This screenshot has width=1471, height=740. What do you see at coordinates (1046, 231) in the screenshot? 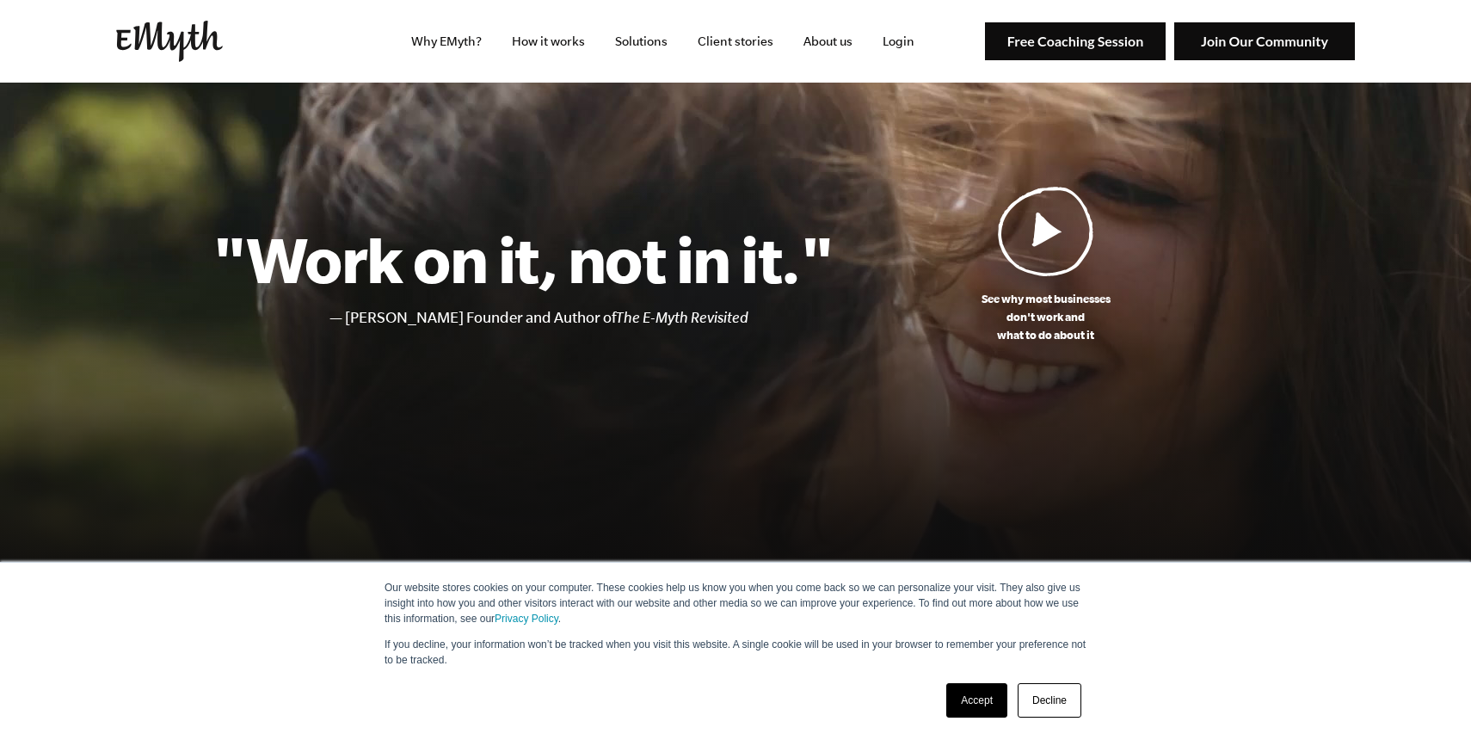
I see `img: Play Video` at bounding box center [1046, 231].